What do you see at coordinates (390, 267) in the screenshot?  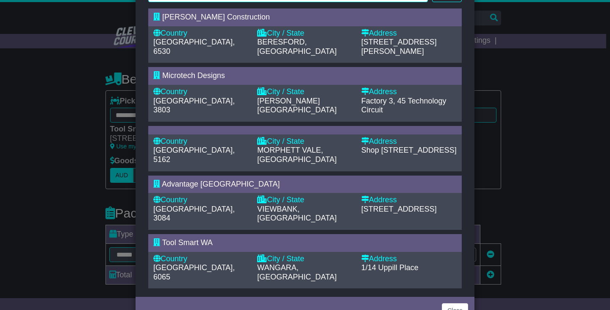 I see `span: 1/14 Uppill Place` at bounding box center [390, 267].